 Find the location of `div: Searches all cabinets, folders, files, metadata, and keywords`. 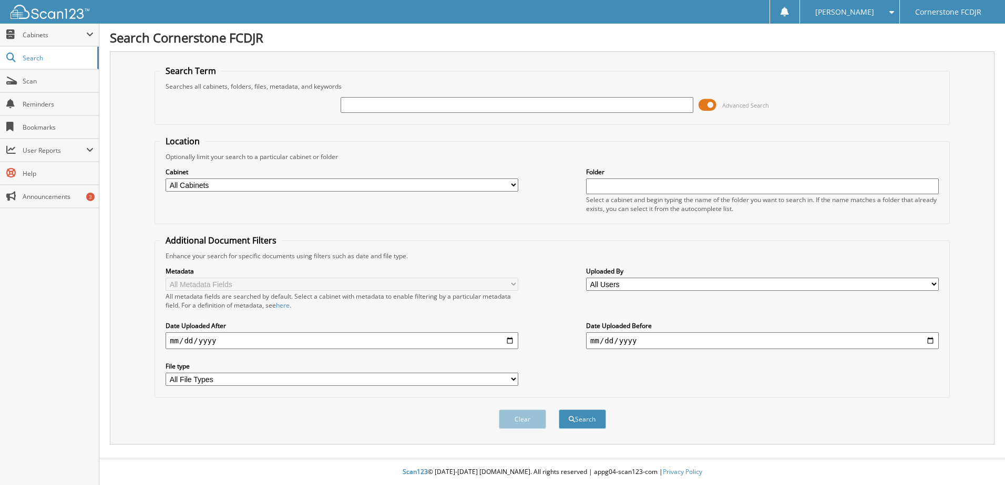

div: Searches all cabinets, folders, files, metadata, and keywords is located at coordinates (552, 86).